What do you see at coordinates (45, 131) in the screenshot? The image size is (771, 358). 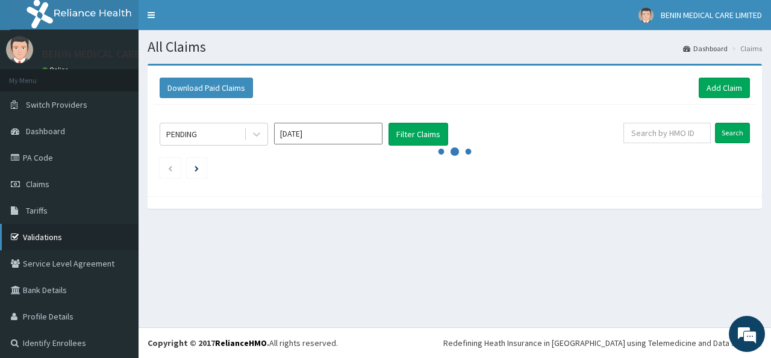 I see `span: Dashboard` at bounding box center [45, 131].